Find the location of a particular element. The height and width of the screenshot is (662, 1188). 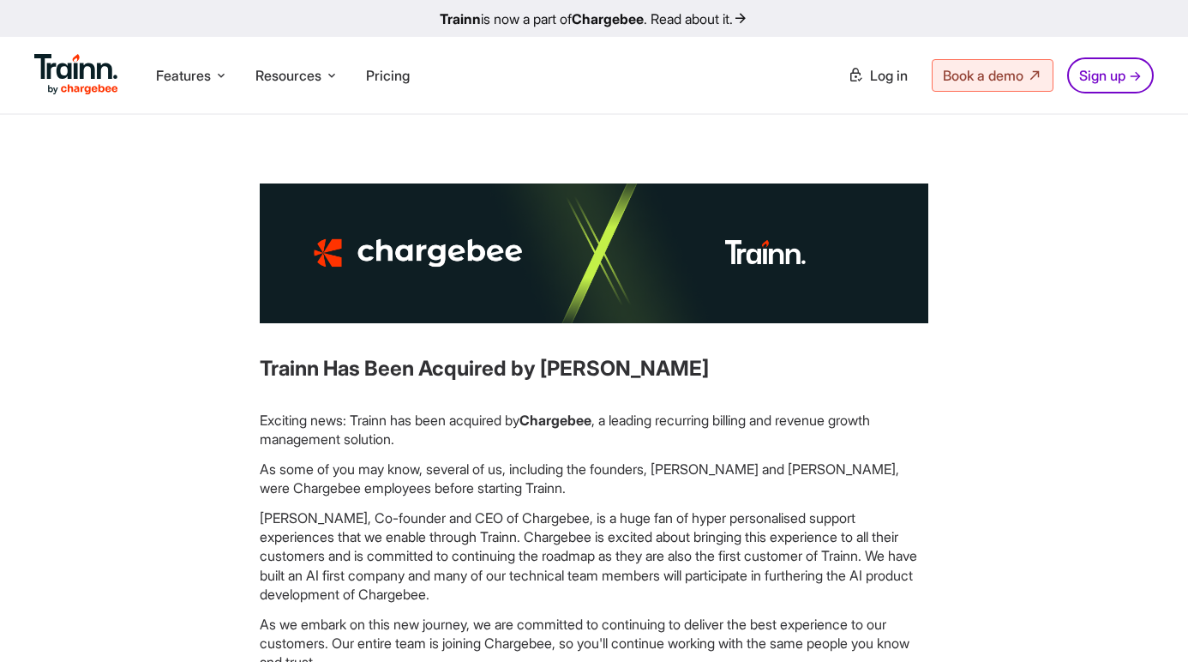

span: Features is located at coordinates (183, 75).